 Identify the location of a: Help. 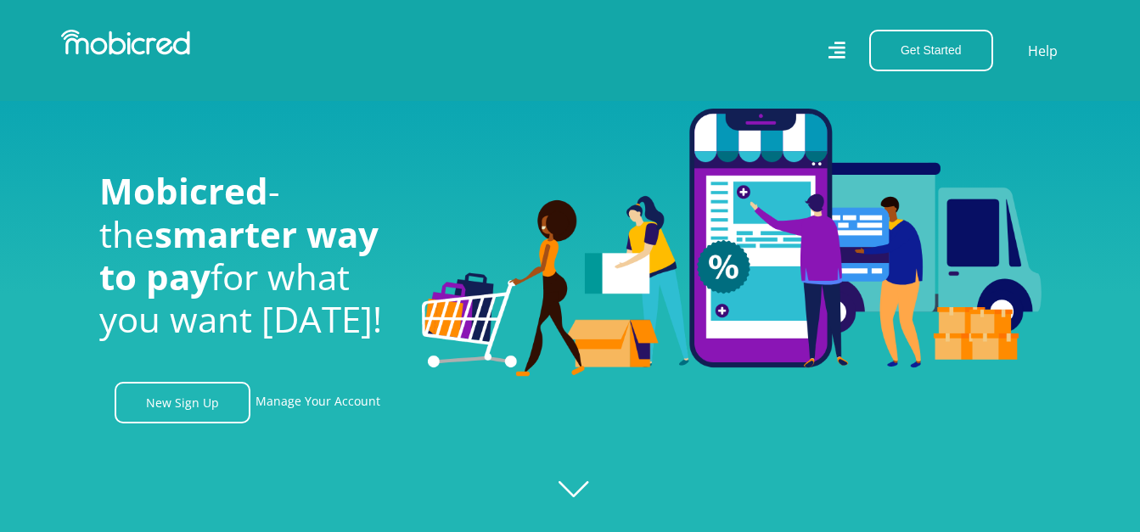
(1043, 51).